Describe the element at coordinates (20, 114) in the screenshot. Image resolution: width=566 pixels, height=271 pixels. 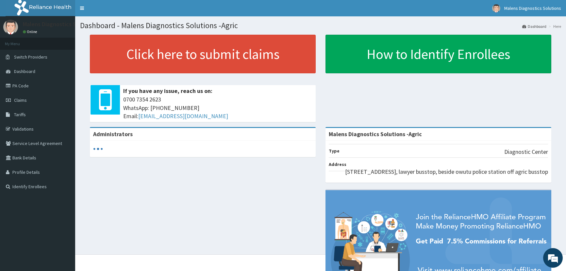
I see `span: Tariffs` at that location.